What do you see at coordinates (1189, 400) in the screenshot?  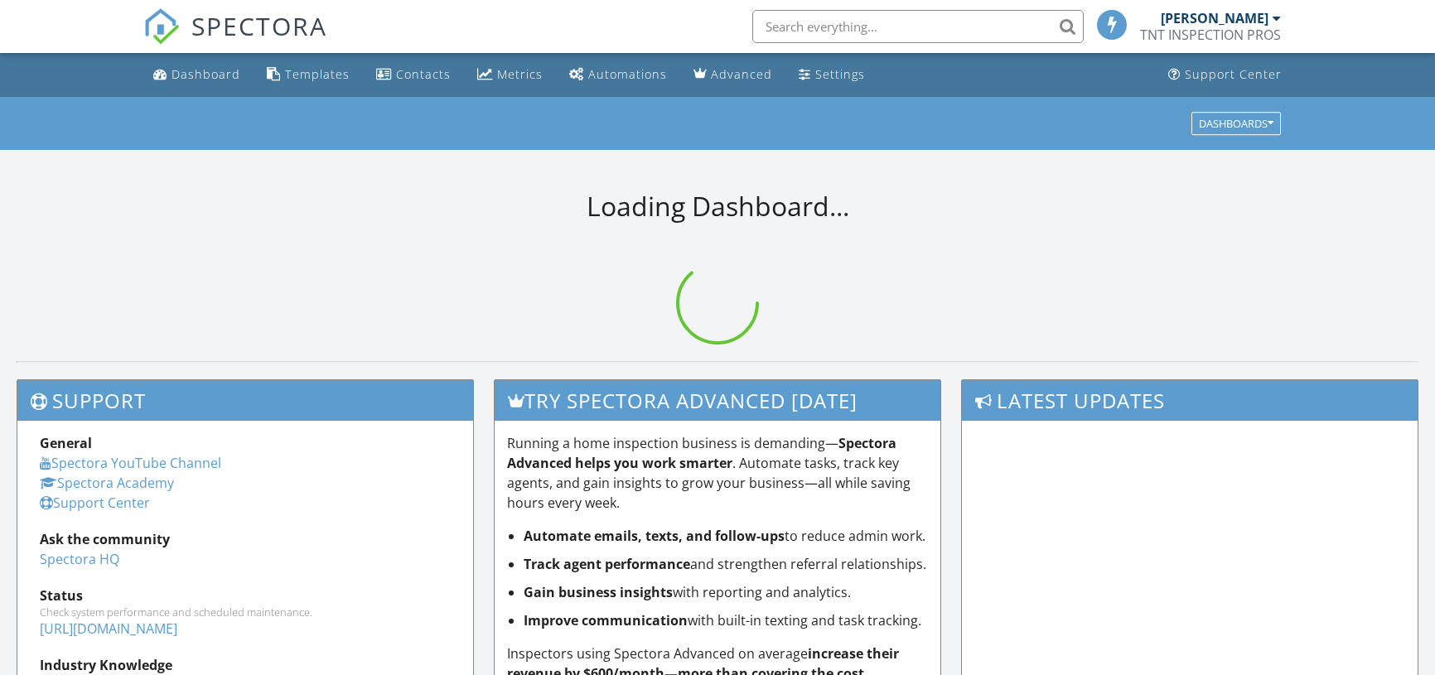 I see `h3: Latest Updates` at bounding box center [1189, 400].